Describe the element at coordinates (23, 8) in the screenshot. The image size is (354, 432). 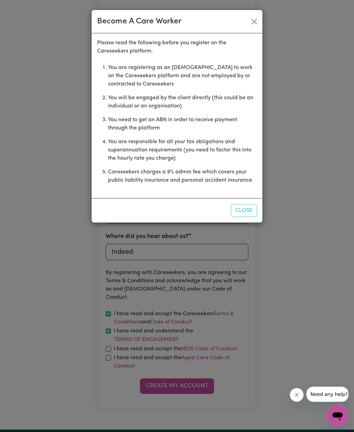
I see `span: Need any help?` at that location.